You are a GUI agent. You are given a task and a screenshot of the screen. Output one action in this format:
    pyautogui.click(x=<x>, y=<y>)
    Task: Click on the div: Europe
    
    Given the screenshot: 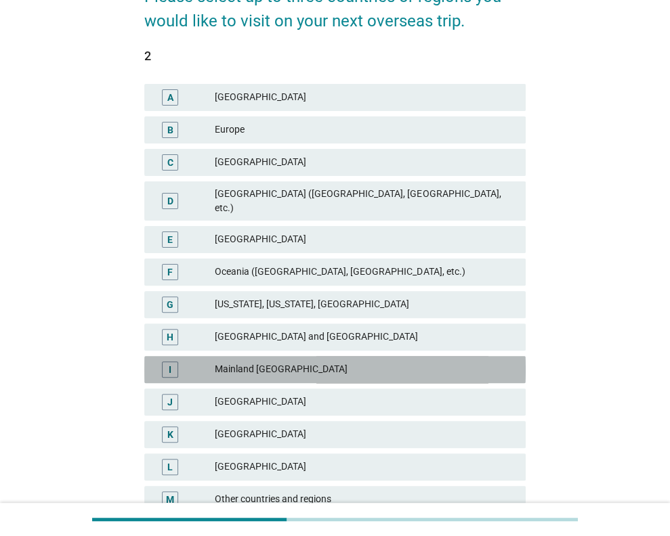 What is the action you would take?
    pyautogui.click(x=364, y=130)
    